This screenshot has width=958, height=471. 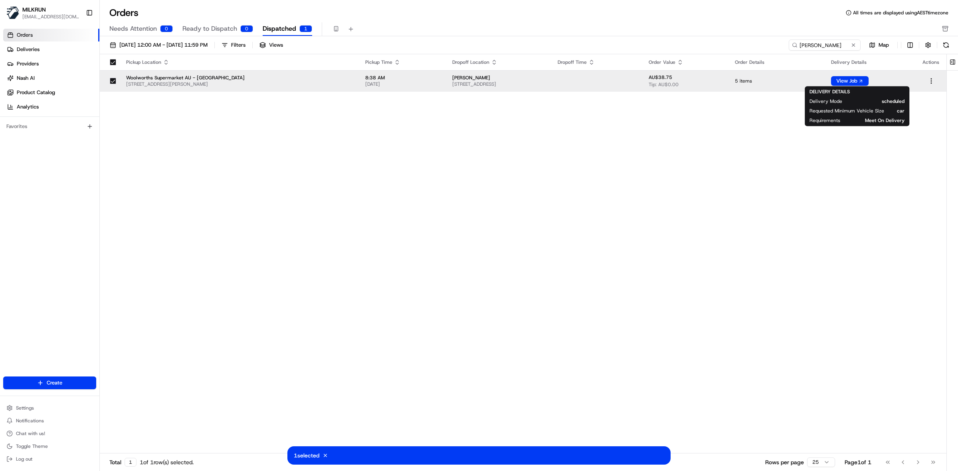 What do you see at coordinates (878, 121) in the screenshot?
I see `span: Meet On Delivery` at bounding box center [878, 121].